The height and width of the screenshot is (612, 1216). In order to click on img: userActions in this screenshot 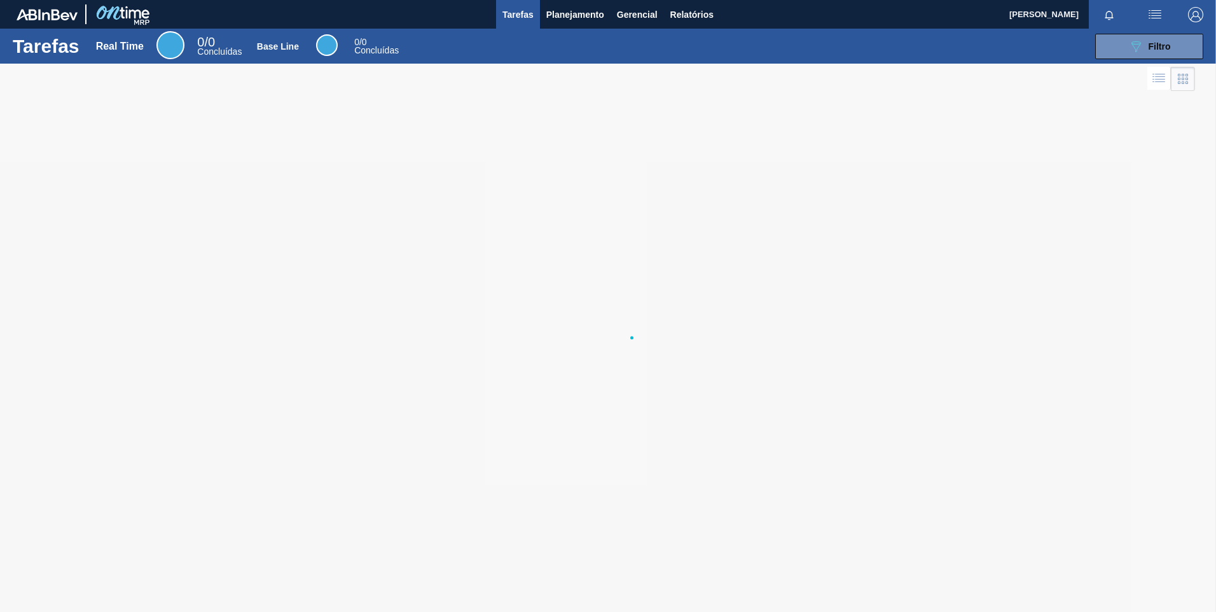, I will do `click(1155, 15)`.